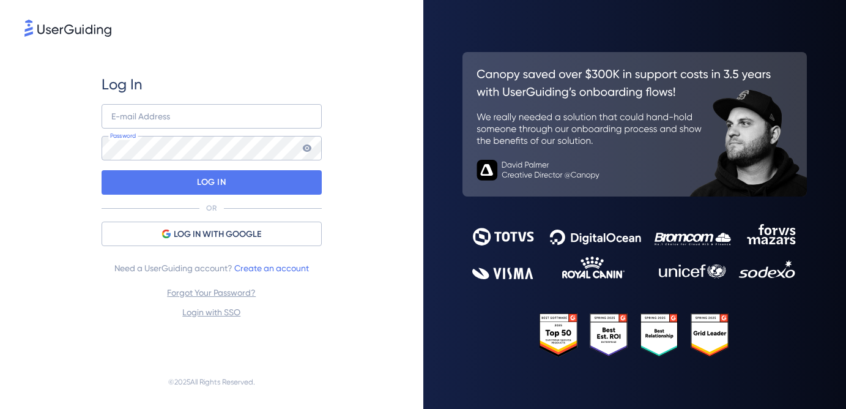 The height and width of the screenshot is (409, 846). Describe the element at coordinates (212, 382) in the screenshot. I see `span: © 2025 All Rights Reserved.` at that location.